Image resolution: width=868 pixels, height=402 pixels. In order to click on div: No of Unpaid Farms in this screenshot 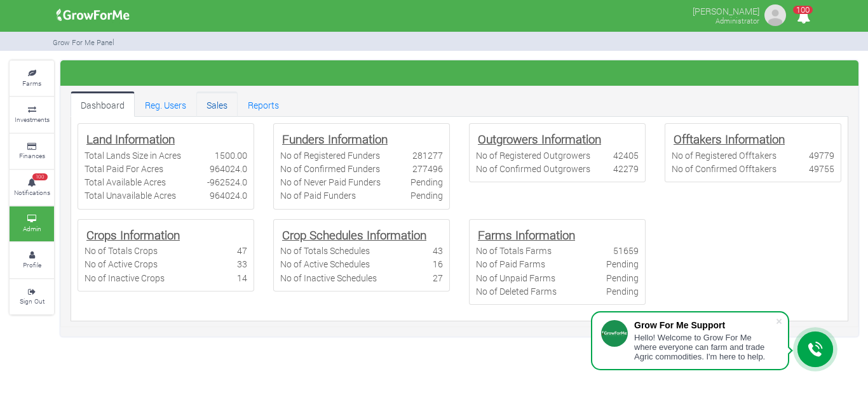, I will do `click(516, 278)`.